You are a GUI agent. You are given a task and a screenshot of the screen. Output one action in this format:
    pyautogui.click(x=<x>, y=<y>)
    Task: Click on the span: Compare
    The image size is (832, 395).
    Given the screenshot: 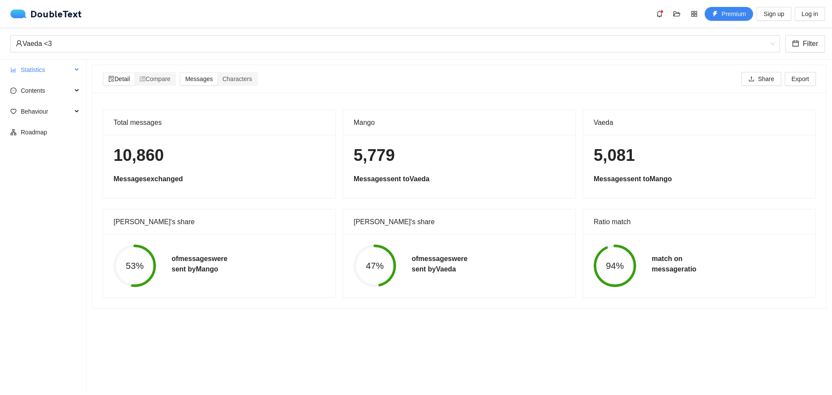 What is the action you would take?
    pyautogui.click(x=155, y=79)
    